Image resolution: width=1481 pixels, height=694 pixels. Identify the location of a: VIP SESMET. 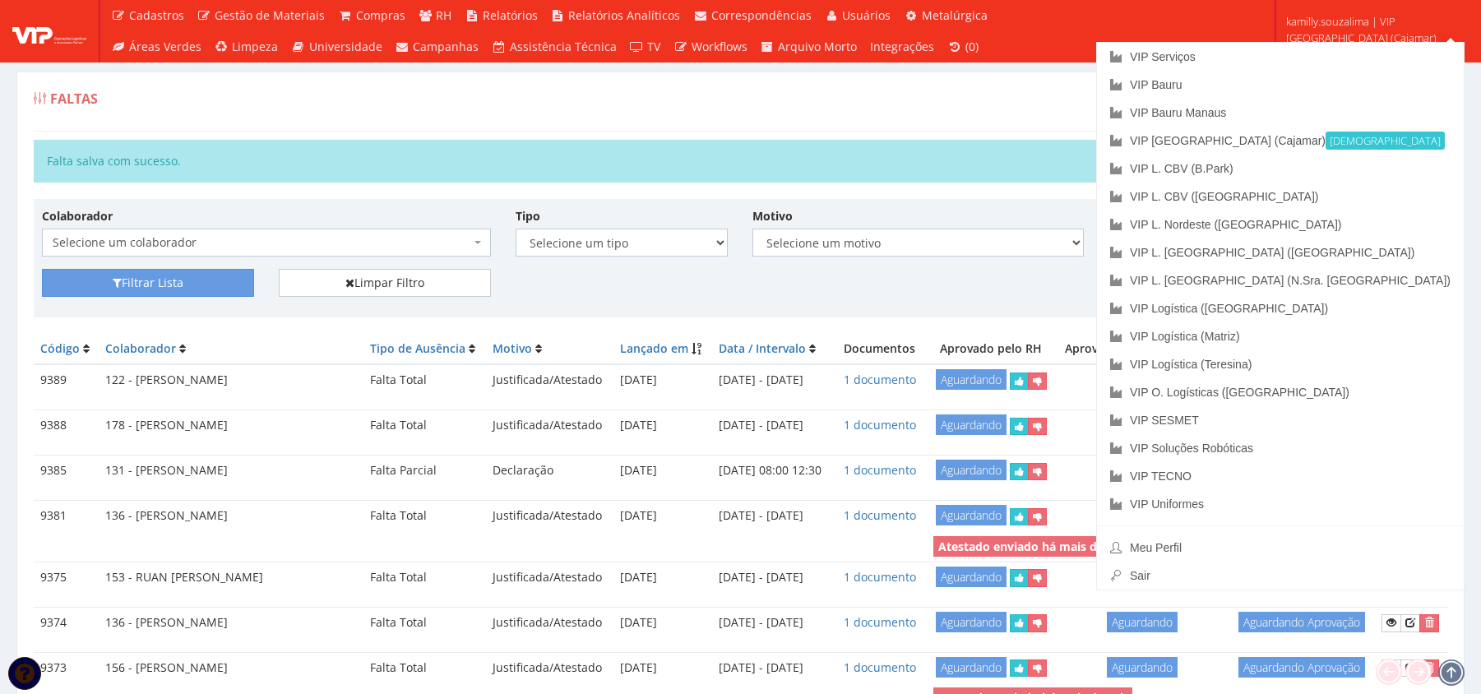
(1280, 420).